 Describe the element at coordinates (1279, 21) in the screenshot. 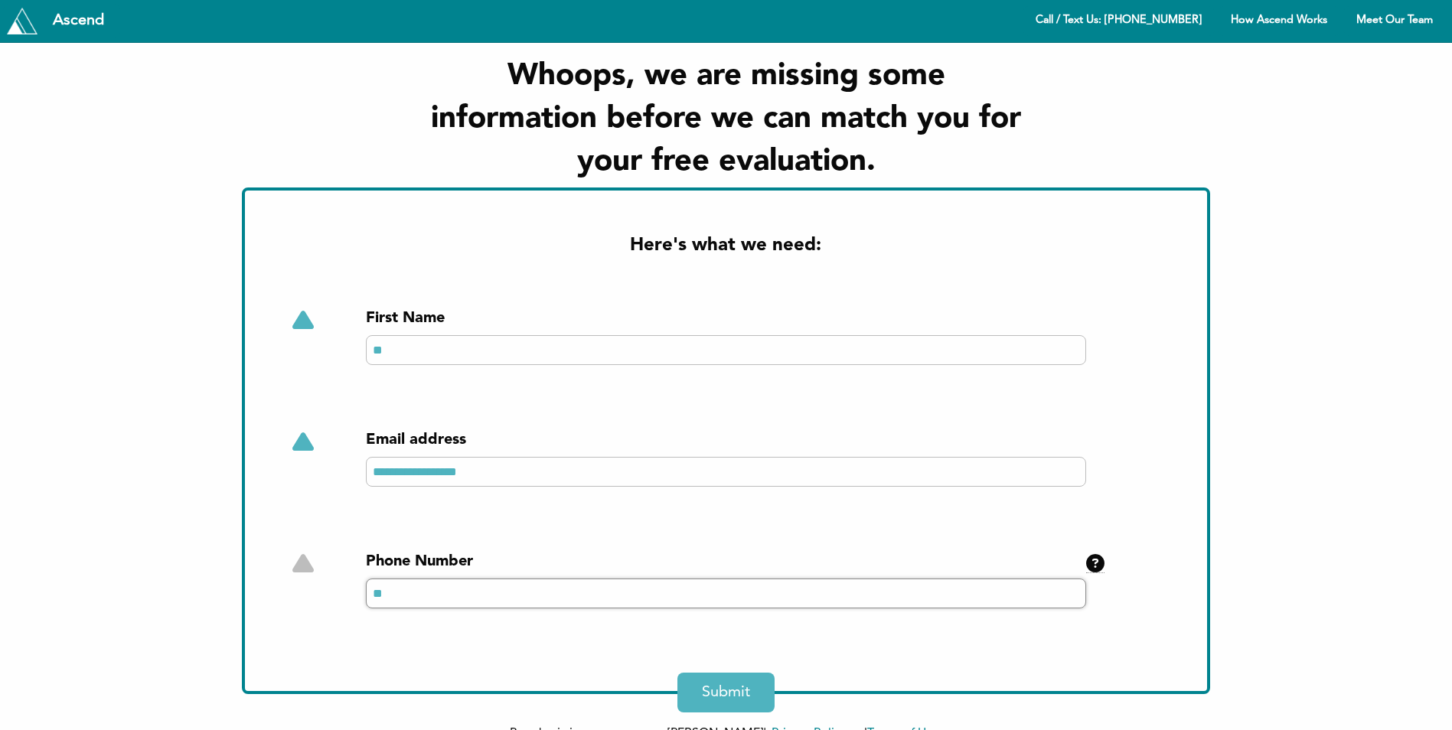

I see `a: How Ascend Works` at that location.